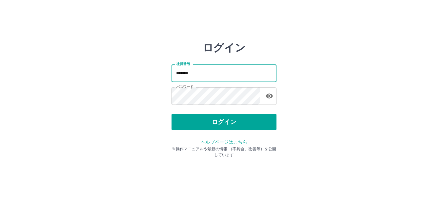 The height and width of the screenshot is (216, 448). Describe the element at coordinates (224, 122) in the screenshot. I see `button: ログイン` at that location.